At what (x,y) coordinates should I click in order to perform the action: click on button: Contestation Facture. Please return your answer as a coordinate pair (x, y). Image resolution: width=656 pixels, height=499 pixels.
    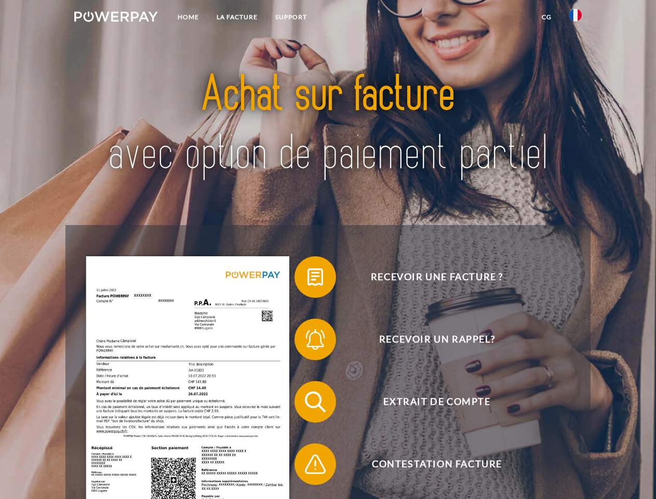
    Looking at the image, I should click on (430, 464).